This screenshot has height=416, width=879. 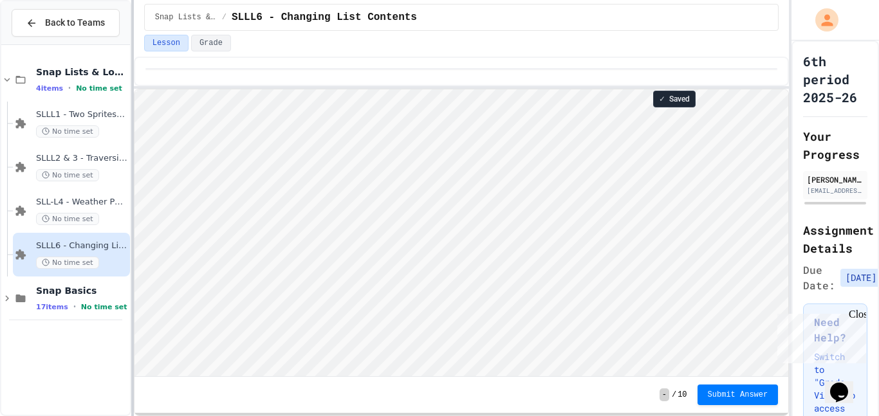 I want to click on button: Back to Teams, so click(x=66, y=23).